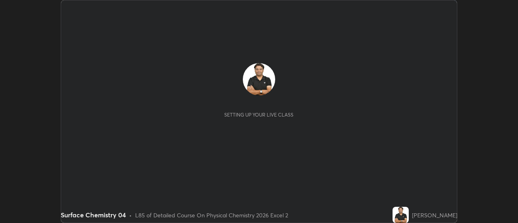 Image resolution: width=518 pixels, height=223 pixels. Describe the element at coordinates (212, 215) in the screenshot. I see `div: L85 of Detailed Course On Physical Chemistry 2026 Excel 2` at that location.